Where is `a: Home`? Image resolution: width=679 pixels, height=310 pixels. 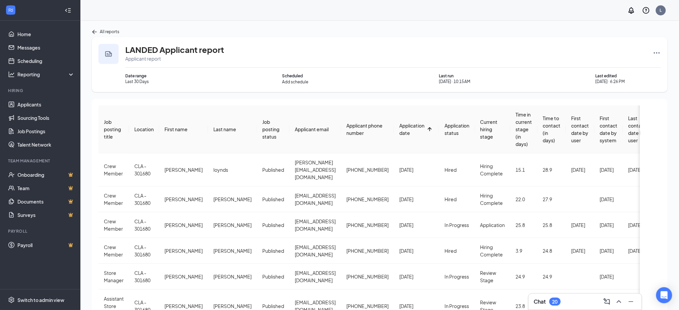
a: Home is located at coordinates (46, 34).